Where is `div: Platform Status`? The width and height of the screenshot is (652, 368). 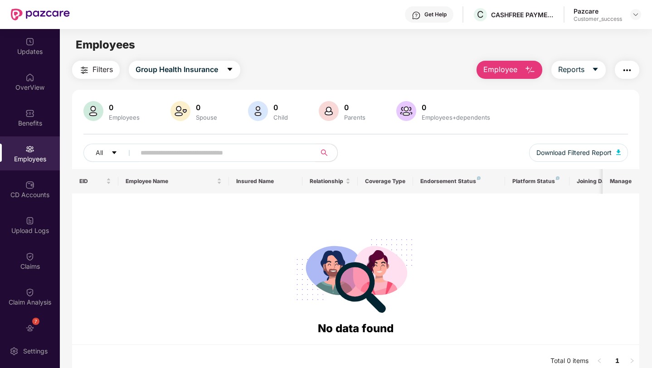
div: Platform Status is located at coordinates (537, 181).